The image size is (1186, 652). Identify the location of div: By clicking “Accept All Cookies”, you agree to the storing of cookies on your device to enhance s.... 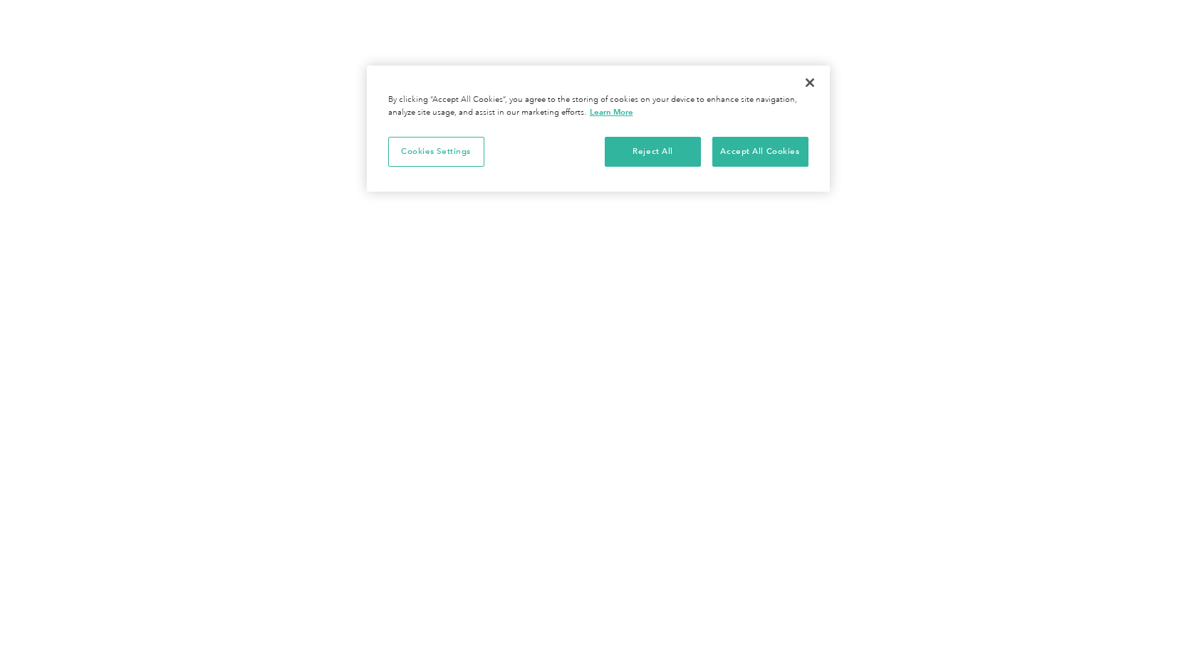
(598, 106).